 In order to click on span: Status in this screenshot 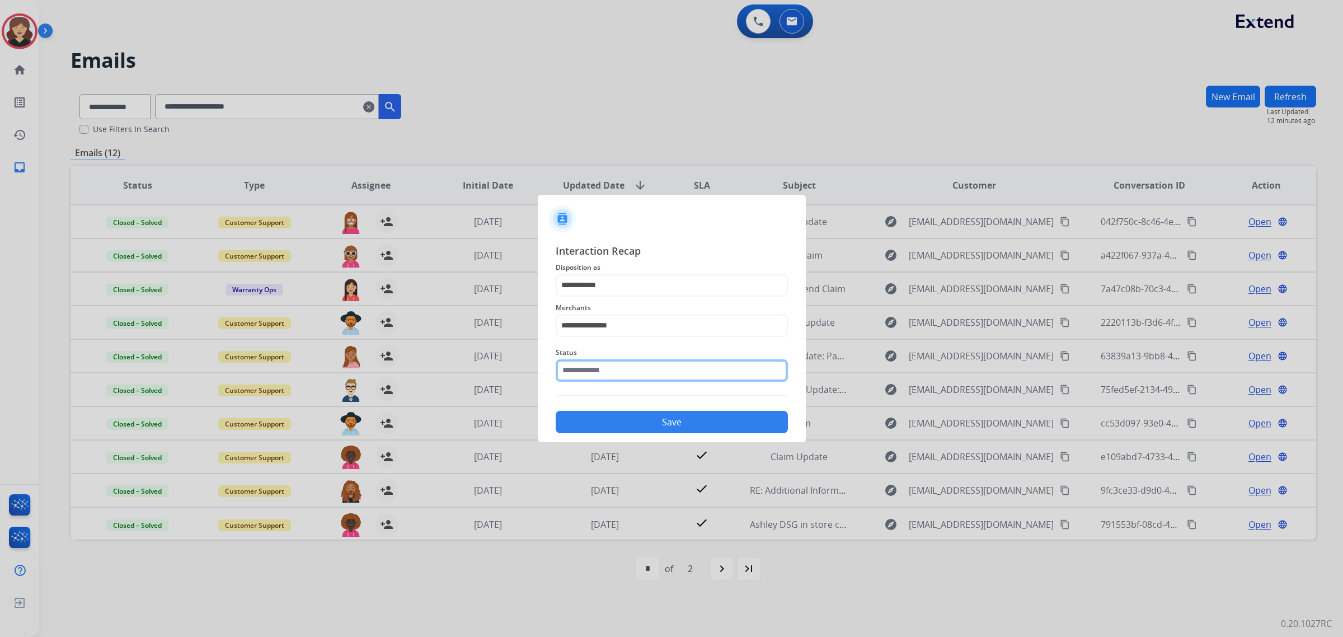, I will do `click(671, 353)`.